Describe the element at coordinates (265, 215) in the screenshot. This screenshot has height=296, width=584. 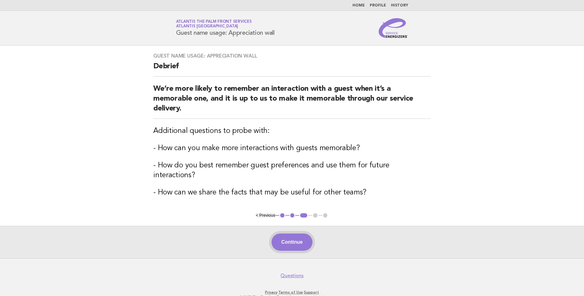
I see `button: < Previous` at that location.